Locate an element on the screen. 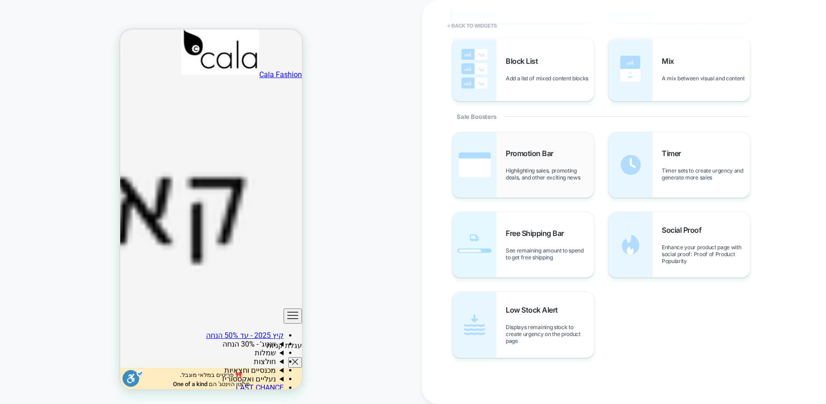 Image resolution: width=826 pixels, height=404 pixels. button: < Back to widgets is located at coordinates (472, 26).